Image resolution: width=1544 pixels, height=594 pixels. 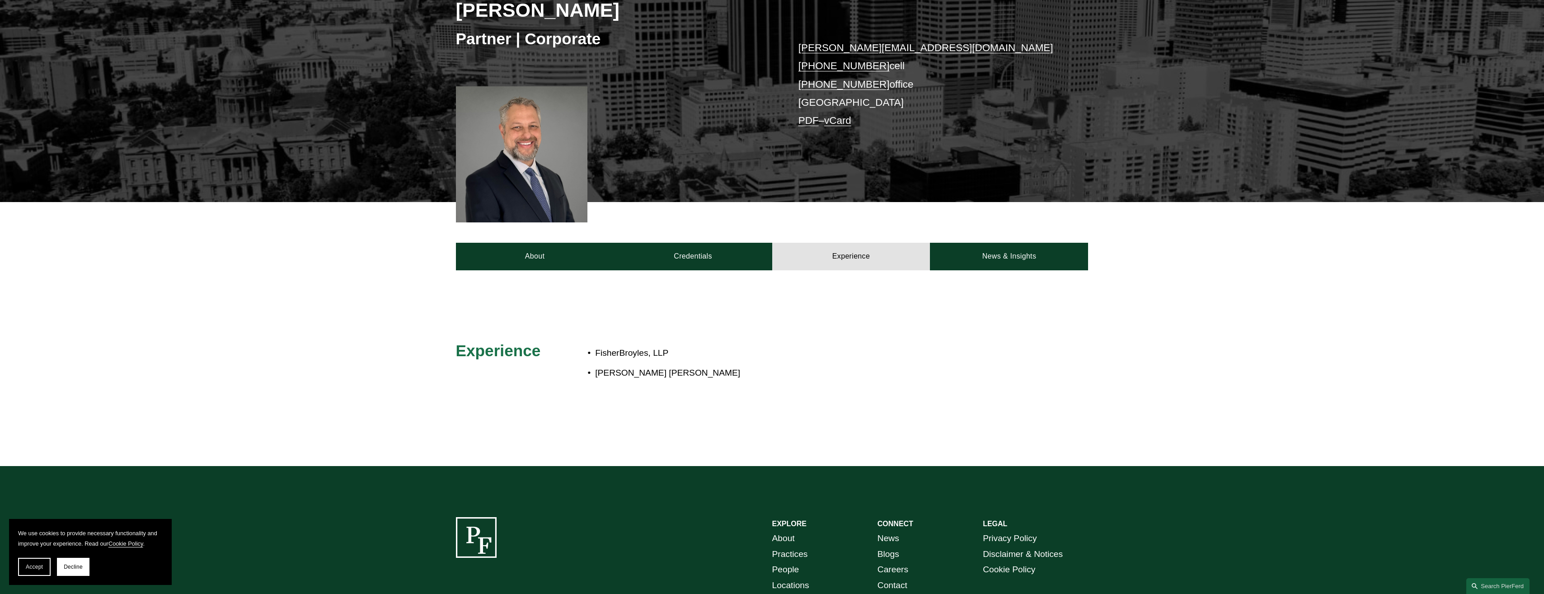 What do you see at coordinates (1009, 256) in the screenshot?
I see `a: News & Insights` at bounding box center [1009, 256].